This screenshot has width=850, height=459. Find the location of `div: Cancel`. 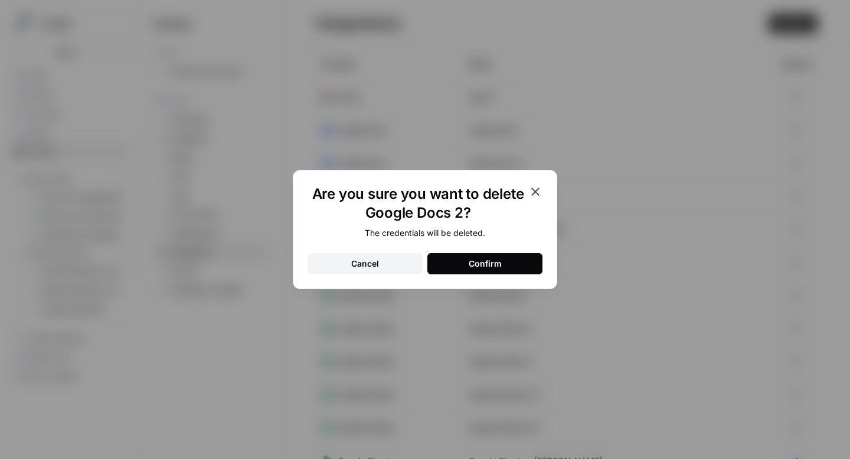

div: Cancel is located at coordinates (365, 264).